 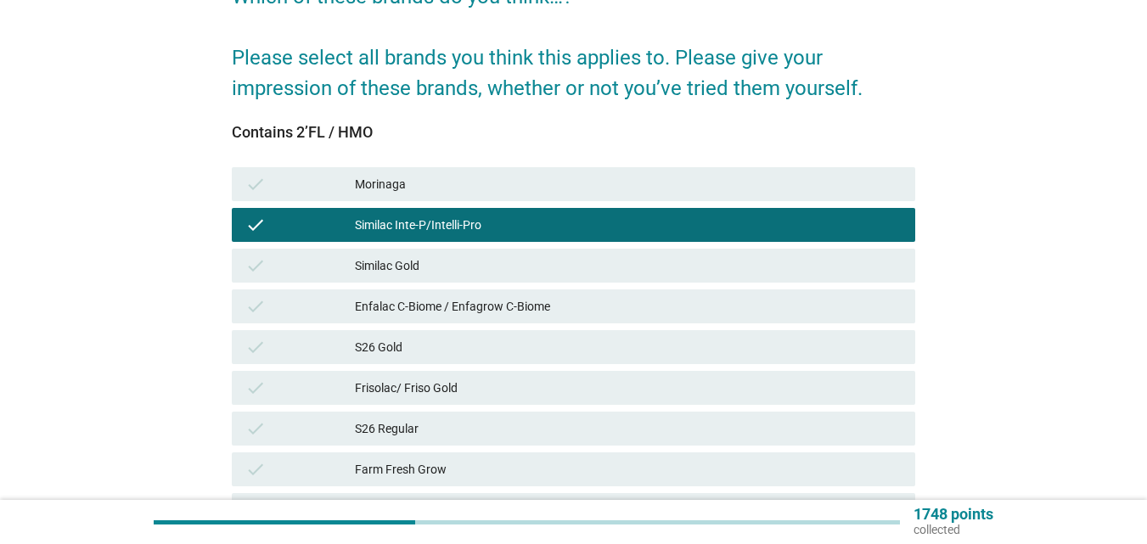 I want to click on div: Frisolac/ Friso Gold, so click(x=628, y=388).